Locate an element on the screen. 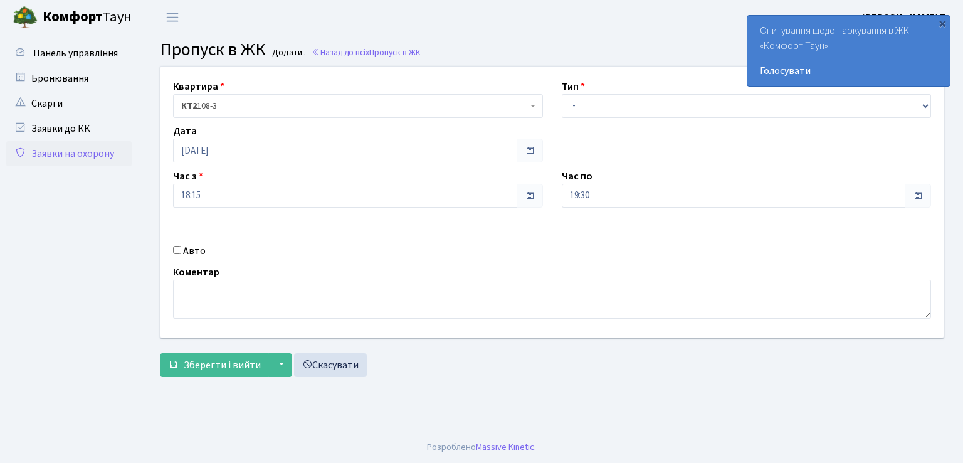 This screenshot has height=463, width=963. a: Скарги is located at coordinates (69, 103).